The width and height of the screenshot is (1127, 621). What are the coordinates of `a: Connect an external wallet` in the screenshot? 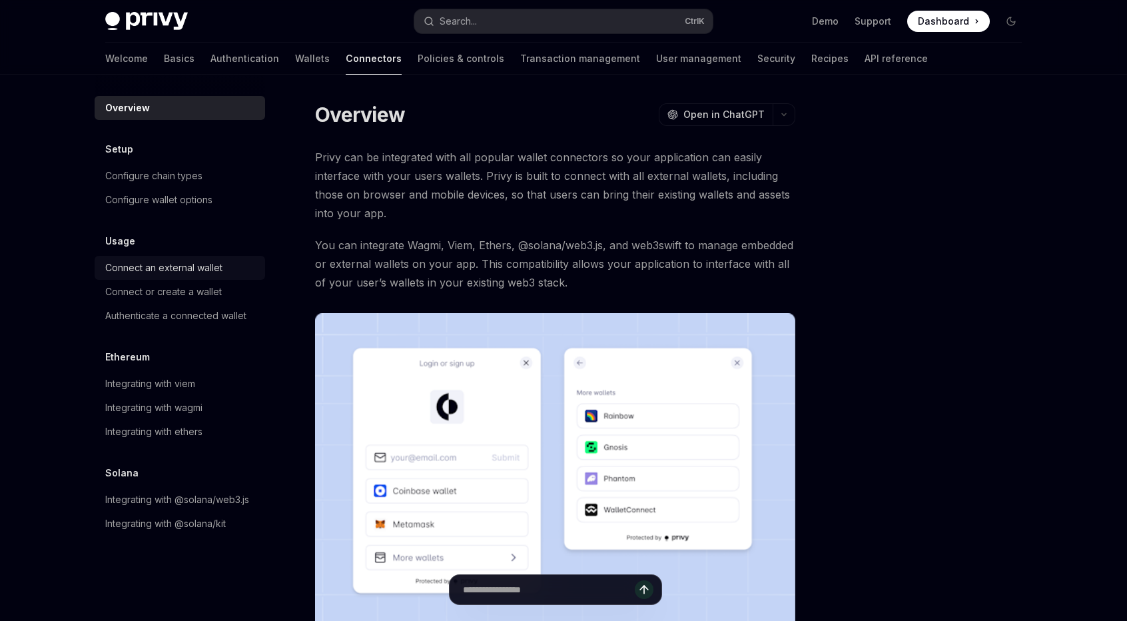 It's located at (180, 268).